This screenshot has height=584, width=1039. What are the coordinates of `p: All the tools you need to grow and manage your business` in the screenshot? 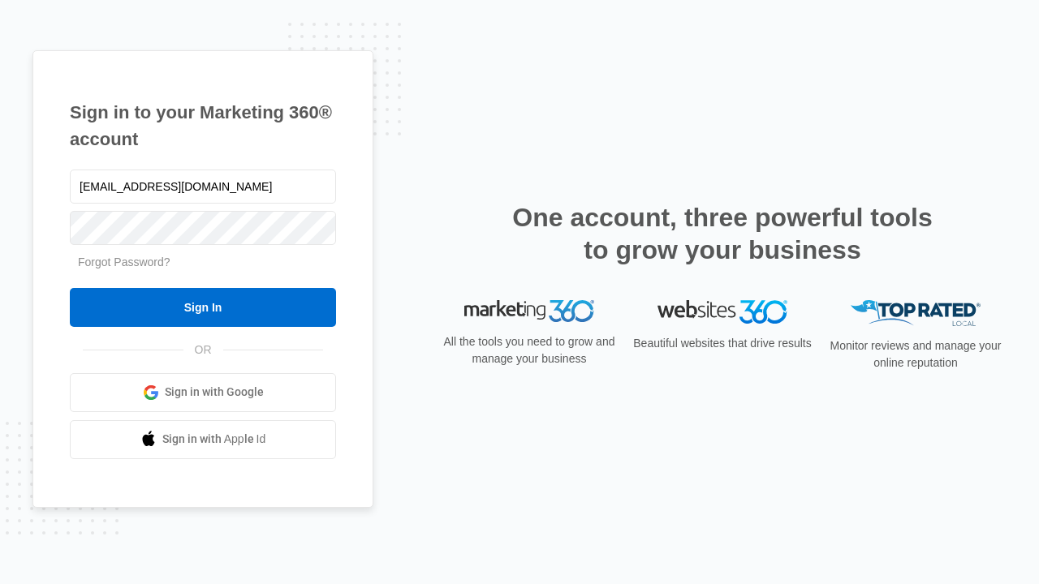 It's located at (529, 351).